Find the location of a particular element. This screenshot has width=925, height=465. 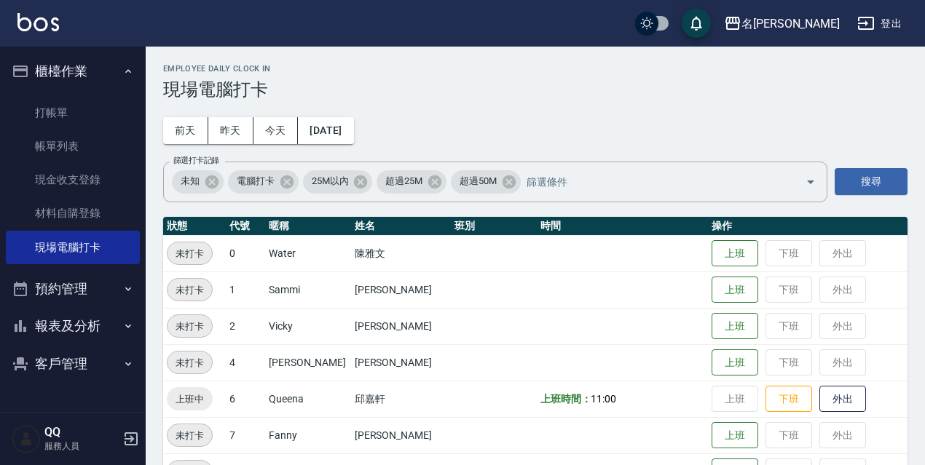

button: 櫃檯作業 is located at coordinates (73, 71).